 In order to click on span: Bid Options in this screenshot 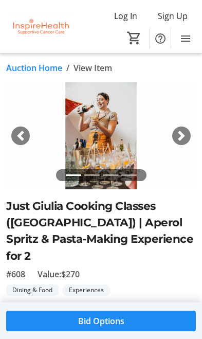, I will do `click(101, 321)`.